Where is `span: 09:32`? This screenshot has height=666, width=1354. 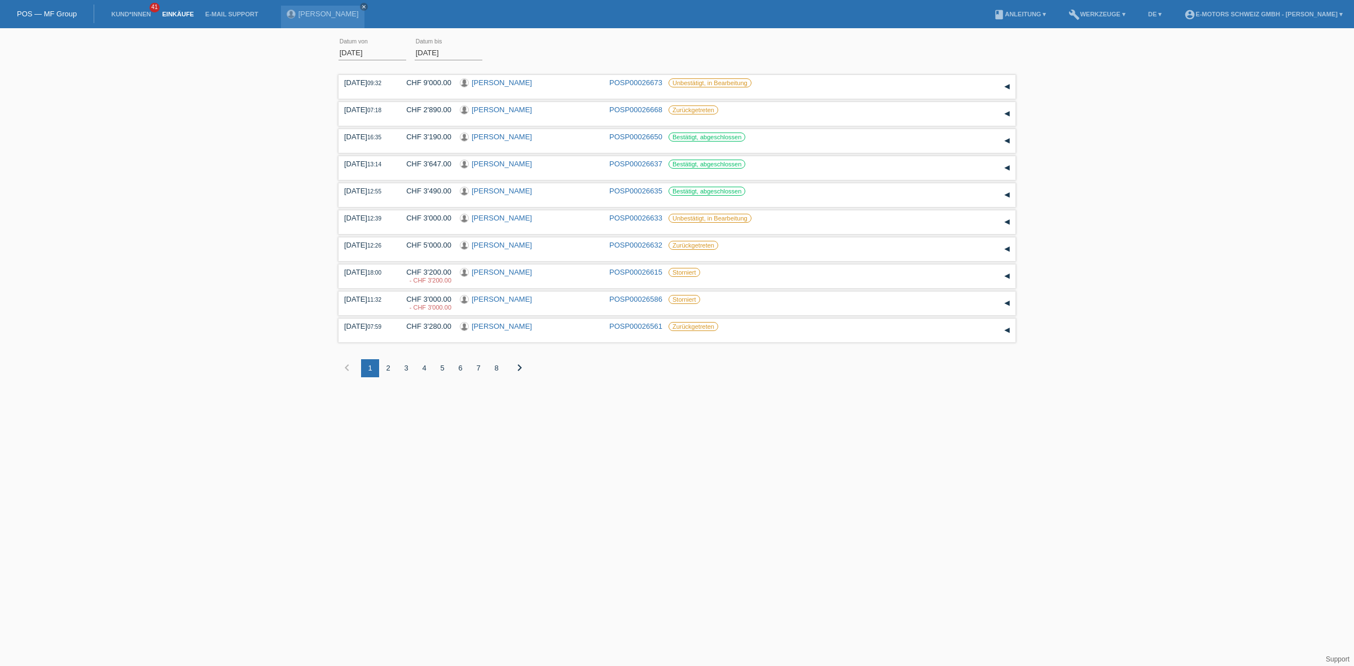 span: 09:32 is located at coordinates (374, 83).